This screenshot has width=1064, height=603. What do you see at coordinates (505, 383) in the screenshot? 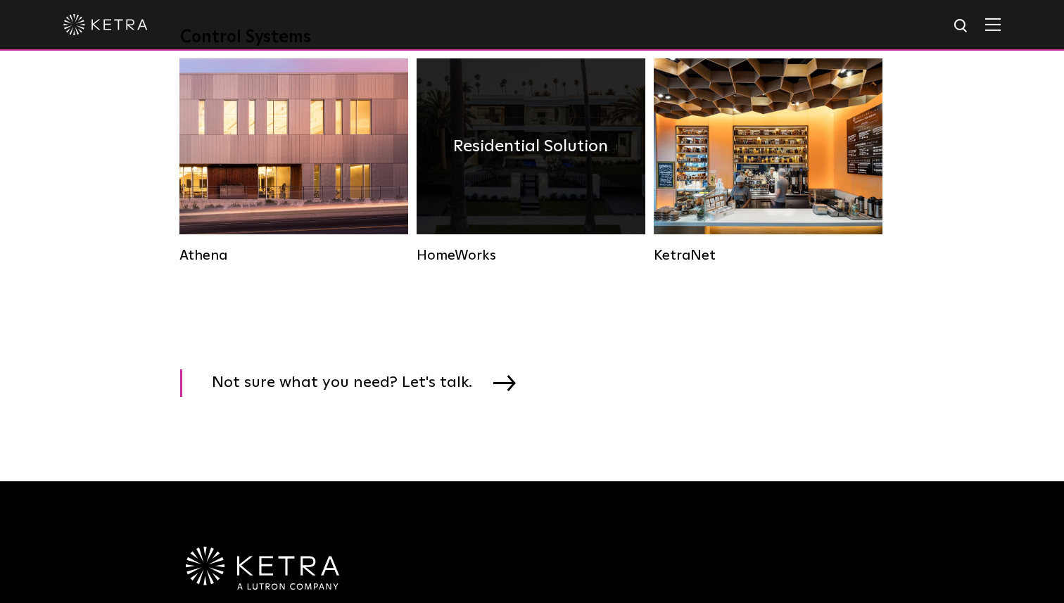
I see `img: arrow` at bounding box center [505, 383].